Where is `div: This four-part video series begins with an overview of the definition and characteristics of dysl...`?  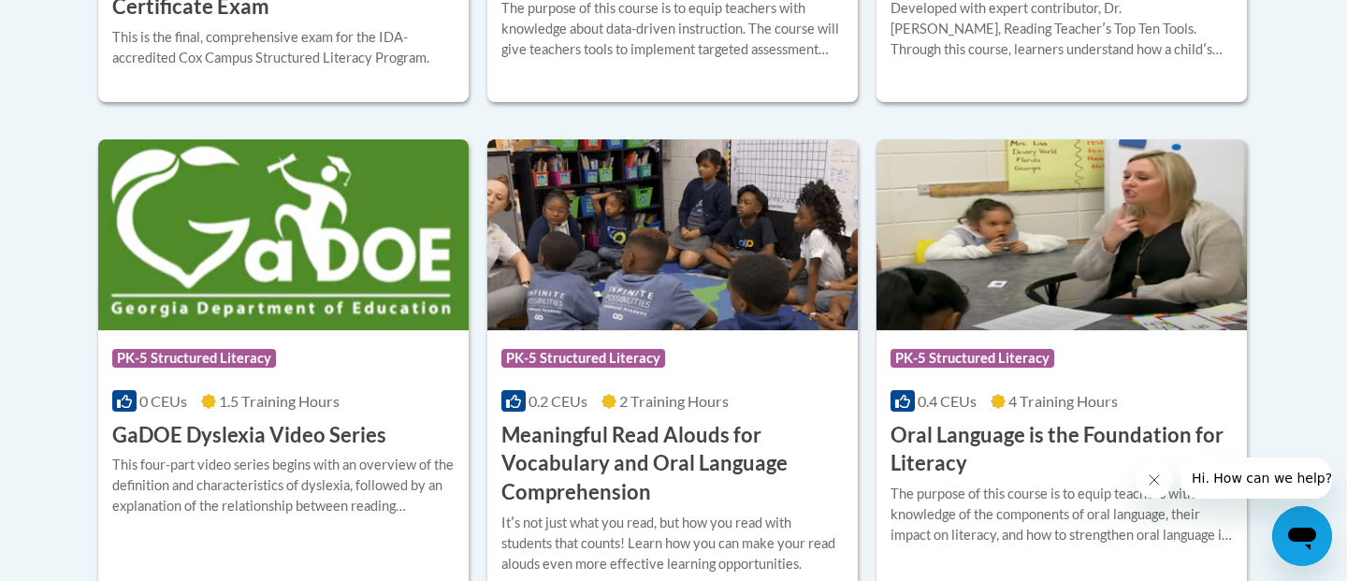
div: This four-part video series begins with an overview of the definition and characteristics of dysl... is located at coordinates (283, 486).